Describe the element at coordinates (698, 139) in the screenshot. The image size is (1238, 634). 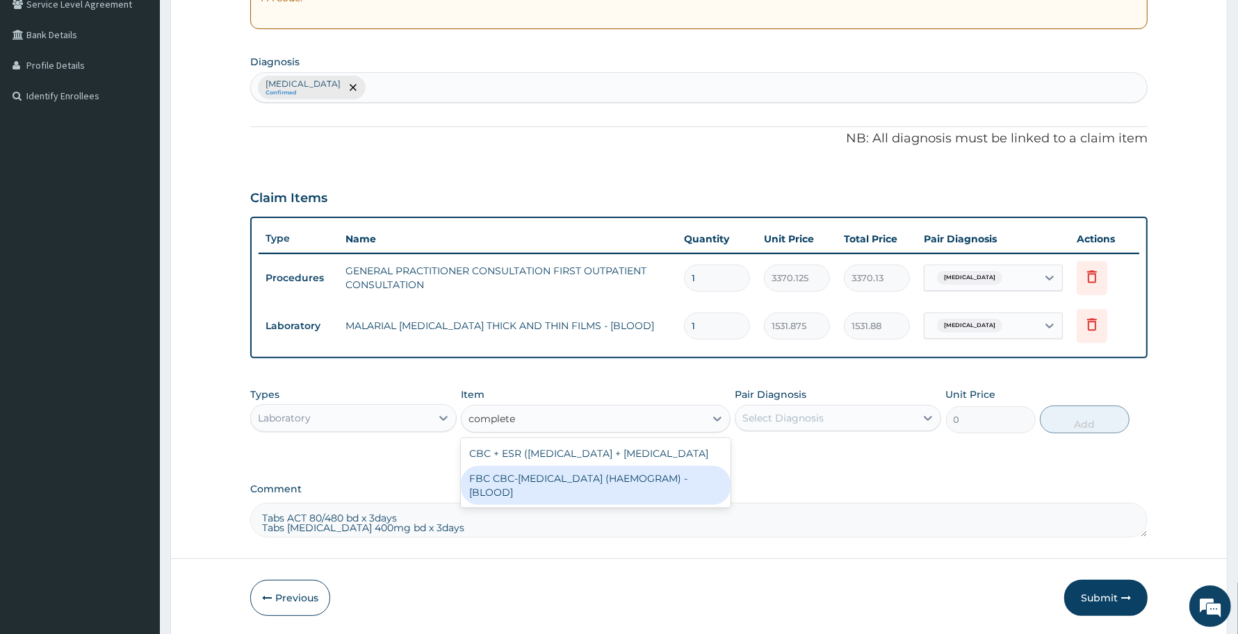
I see `p: NB: All diagnosis must be linked to a claim item` at that location.